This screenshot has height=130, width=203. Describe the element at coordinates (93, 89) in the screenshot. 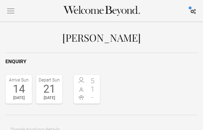

I see `span: 1` at that location.